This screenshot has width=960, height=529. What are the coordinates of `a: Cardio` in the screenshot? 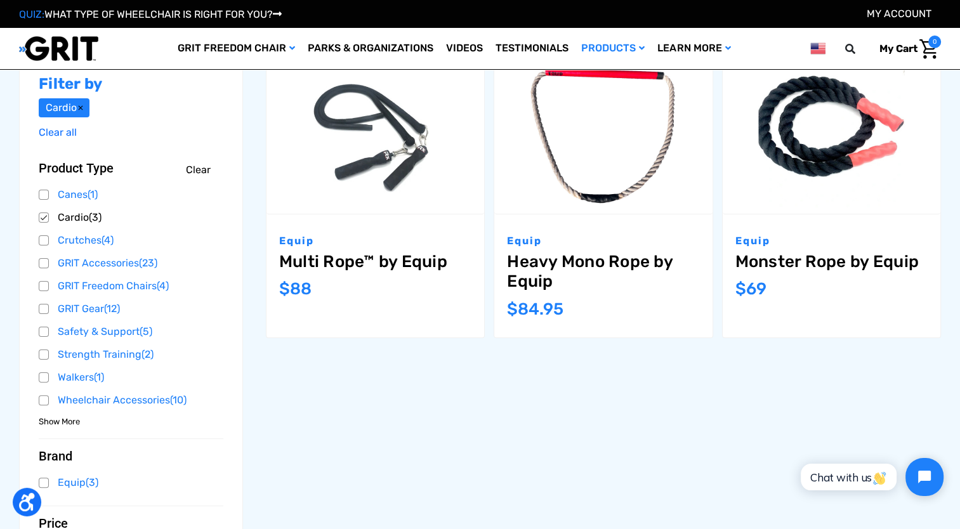 It's located at (64, 108).